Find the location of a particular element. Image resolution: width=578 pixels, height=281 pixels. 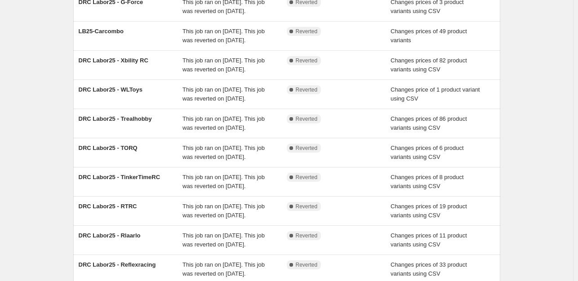

span: DRC Labor25 - Reflexracing is located at coordinates (117, 265).